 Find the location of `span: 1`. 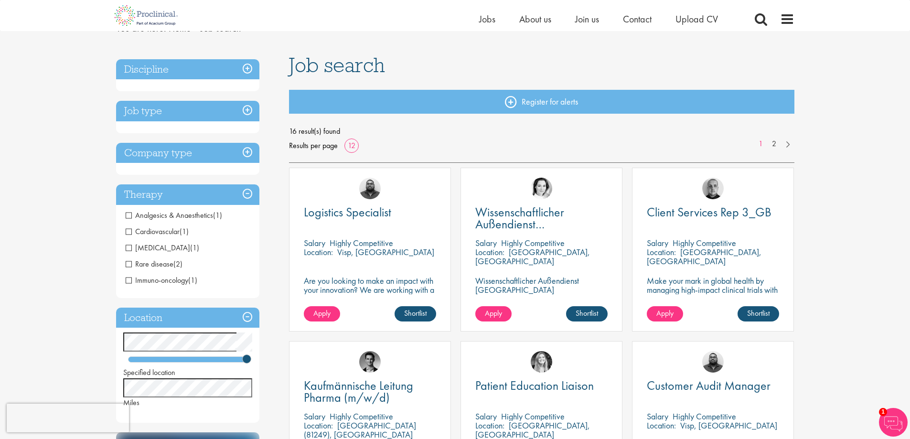

span: 1 is located at coordinates (883, 412).